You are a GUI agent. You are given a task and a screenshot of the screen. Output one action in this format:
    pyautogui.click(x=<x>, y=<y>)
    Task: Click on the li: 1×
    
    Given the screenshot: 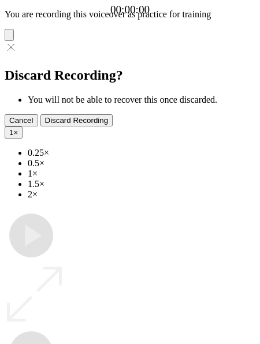 What is the action you would take?
    pyautogui.click(x=141, y=174)
    